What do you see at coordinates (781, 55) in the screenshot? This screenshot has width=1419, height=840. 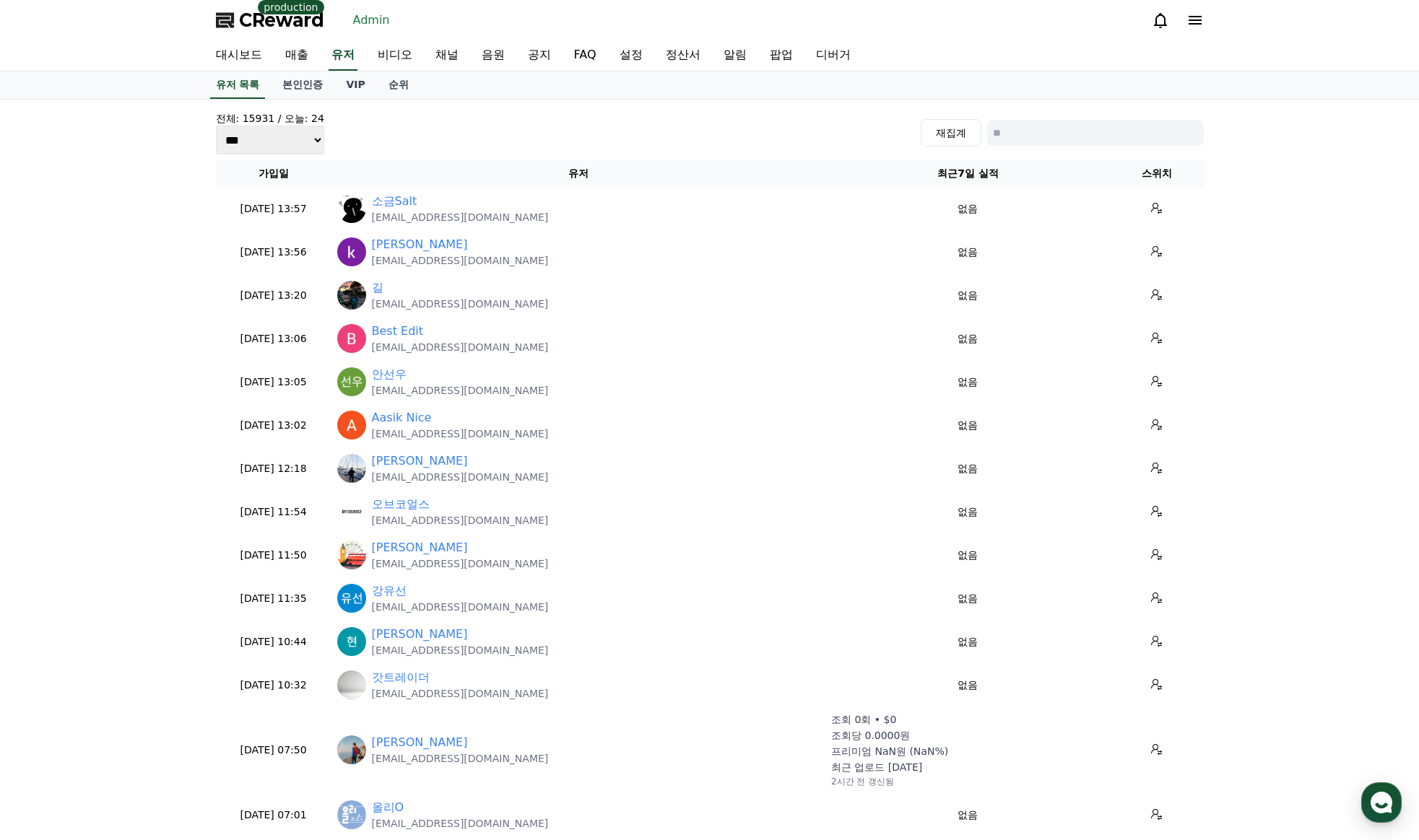 I see `a: 팝업` at bounding box center [781, 55].